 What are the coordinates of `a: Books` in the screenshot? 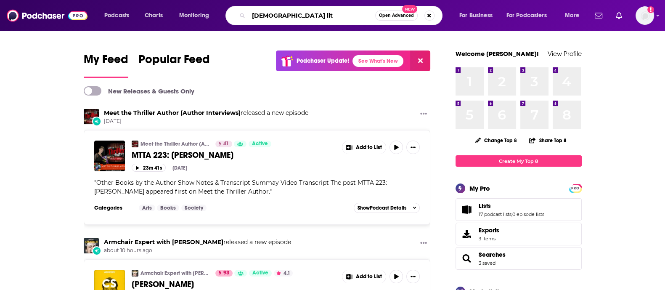 It's located at (168, 208).